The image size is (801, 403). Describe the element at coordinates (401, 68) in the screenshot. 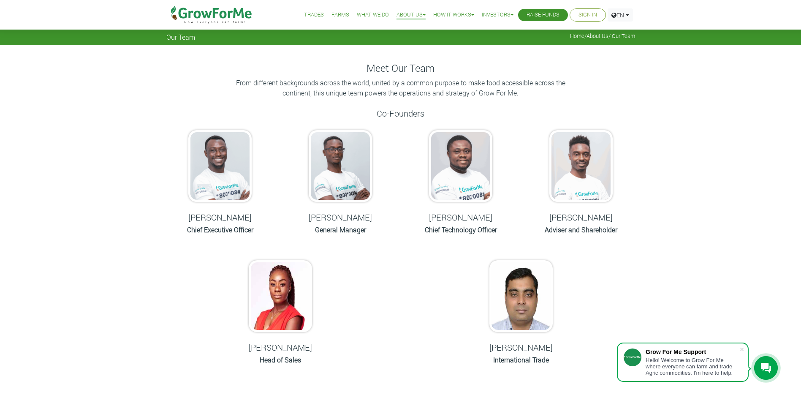

I see `h4: Meet Our Team` at that location.